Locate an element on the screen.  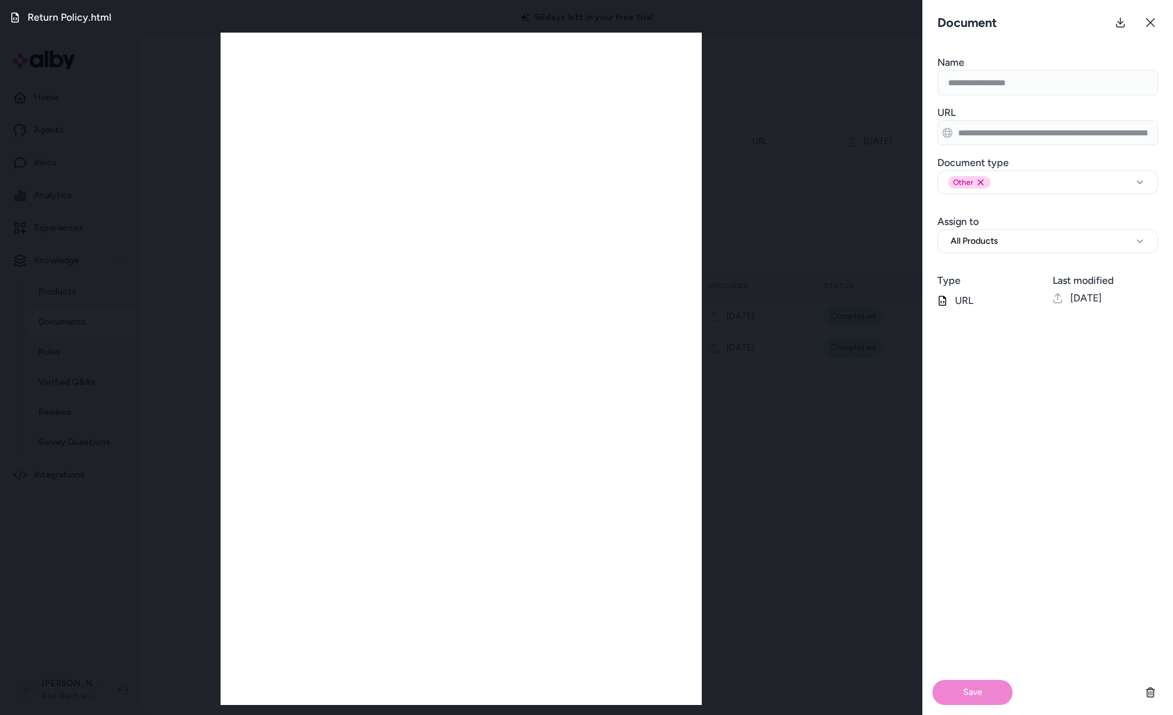
button: Remove other option is located at coordinates (980, 182).